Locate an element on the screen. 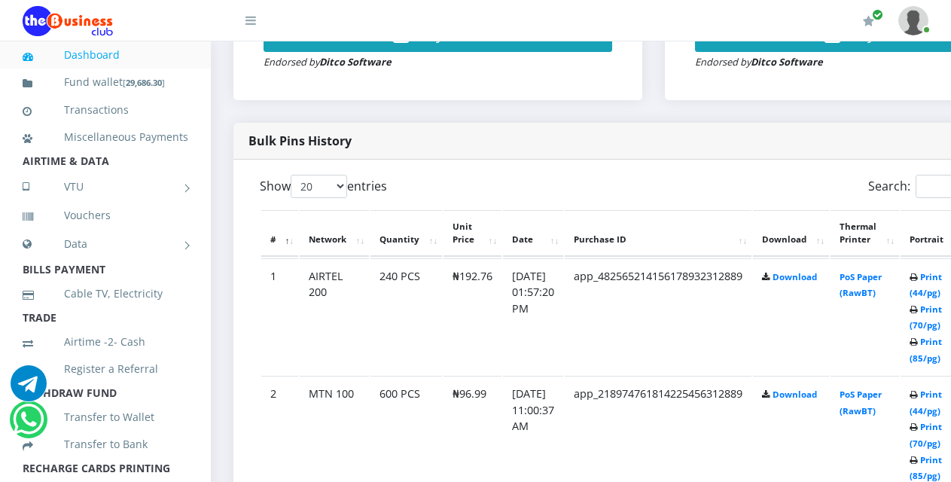  strong: Bulk Pins History is located at coordinates (300, 141).